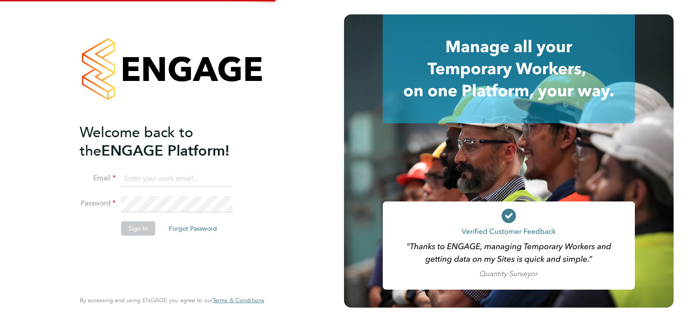 This screenshot has height=322, width=688. I want to click on label: Email, so click(98, 178).